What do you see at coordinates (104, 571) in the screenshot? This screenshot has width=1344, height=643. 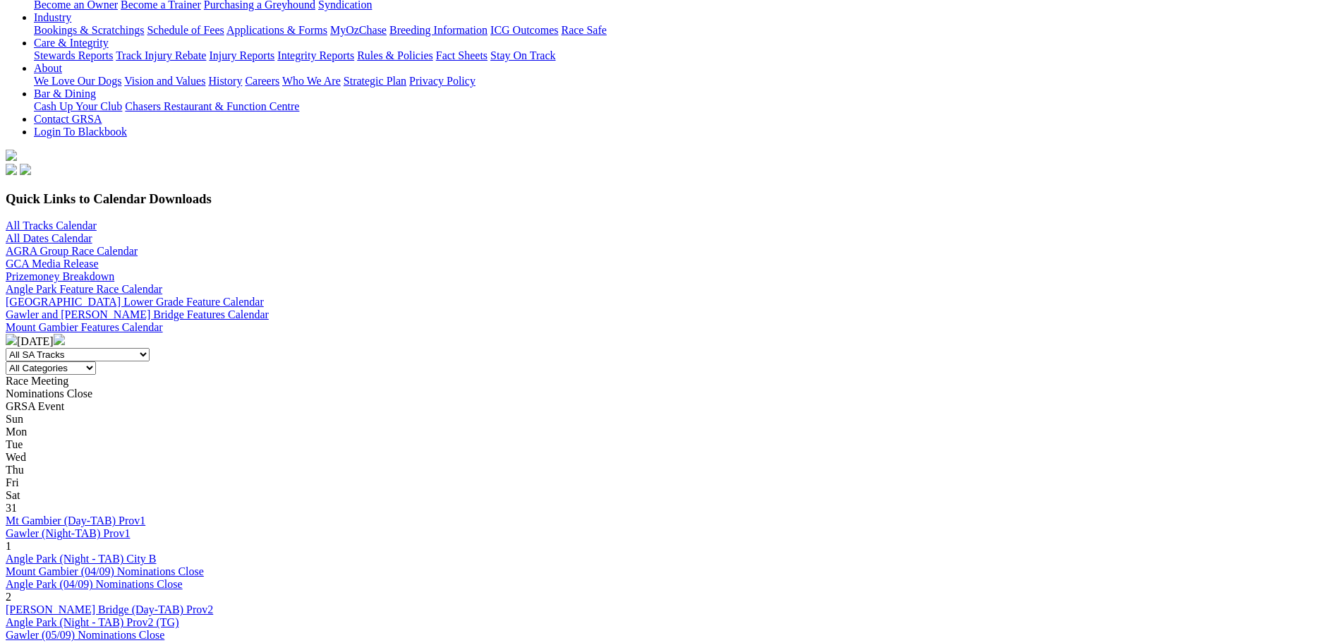 I see `a: Mount Gambier (04/09) Nominations Close` at bounding box center [104, 571].